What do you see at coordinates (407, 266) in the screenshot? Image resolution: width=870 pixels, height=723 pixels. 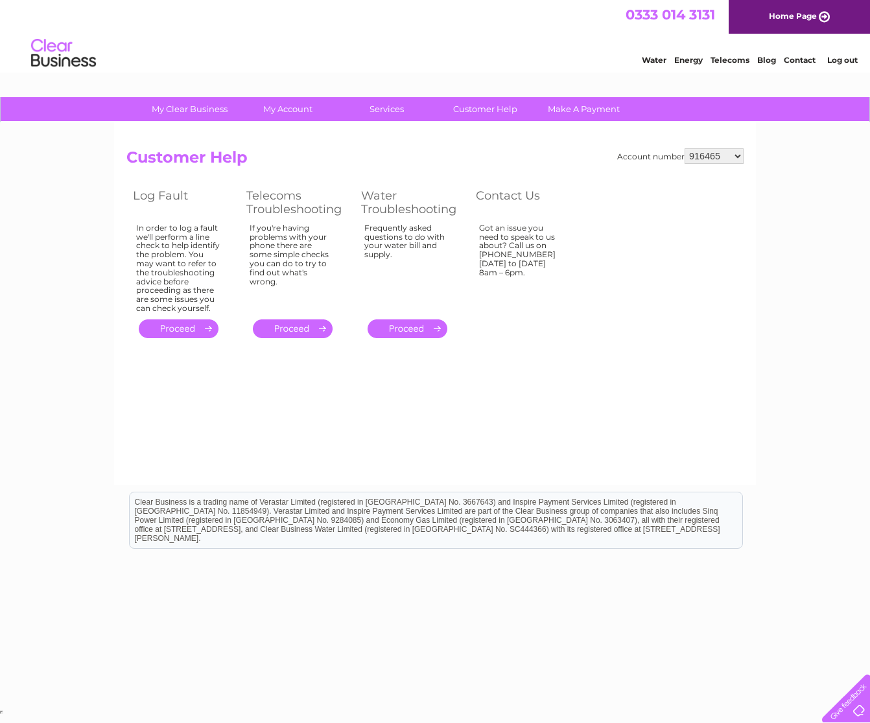 I see `div: Frequently asked questions to do with your water bill and supply.` at bounding box center [407, 266].